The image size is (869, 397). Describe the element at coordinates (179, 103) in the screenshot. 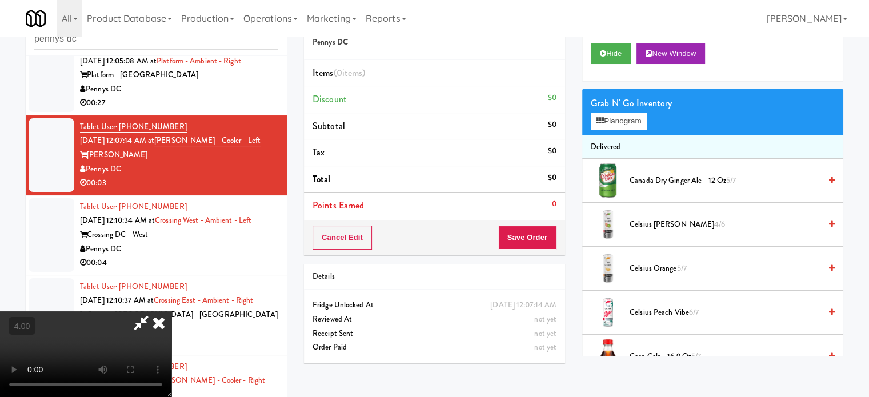

I see `div: 00:27` at that location.